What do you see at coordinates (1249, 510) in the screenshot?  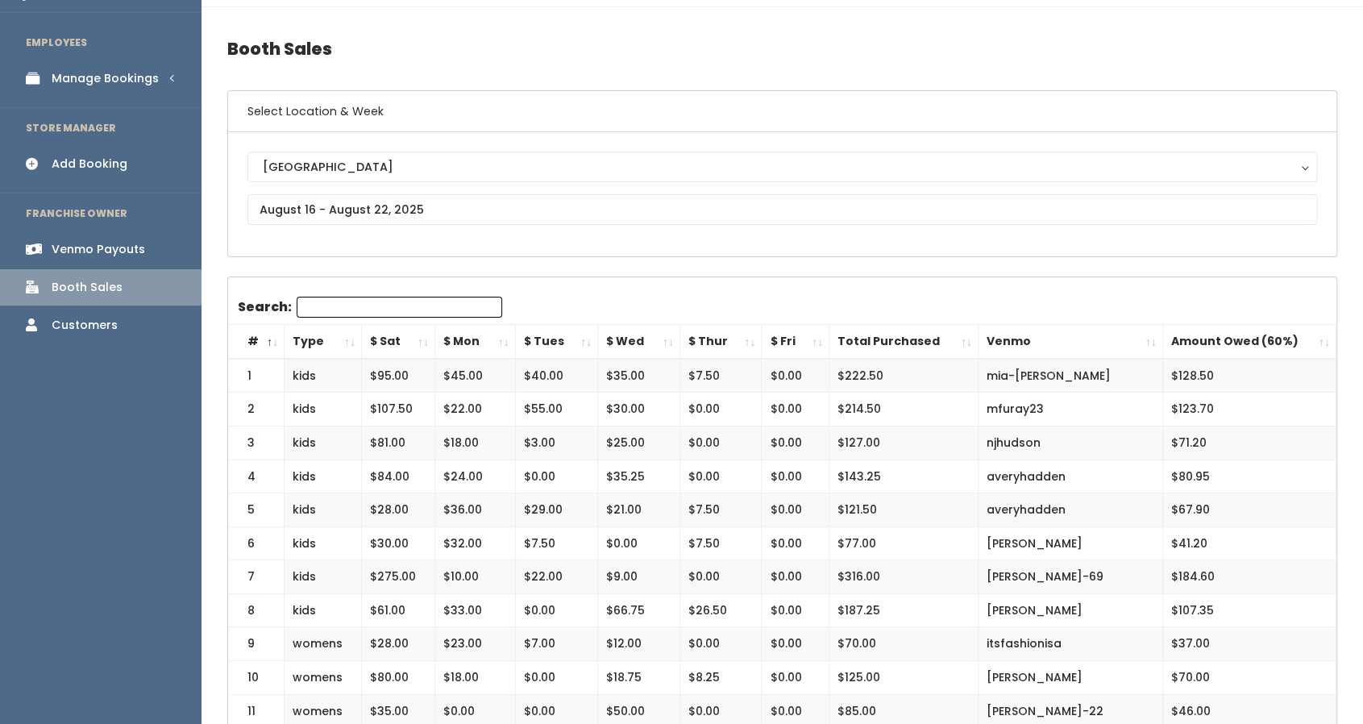 I see `td: $67.90` at bounding box center [1249, 510].